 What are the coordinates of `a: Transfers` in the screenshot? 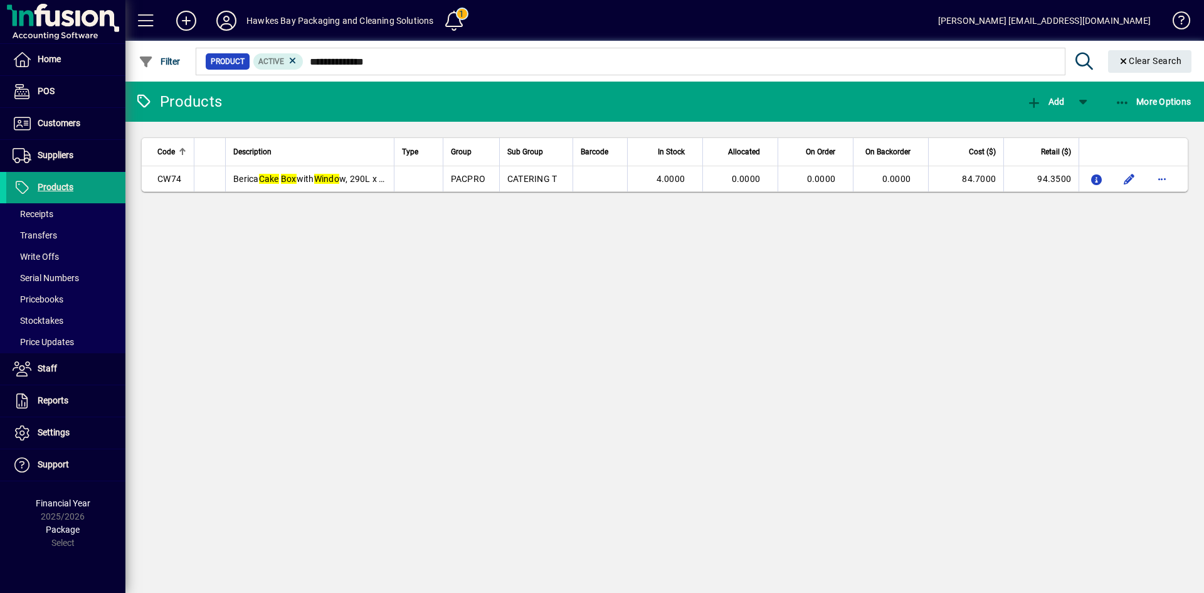 It's located at (66, 235).